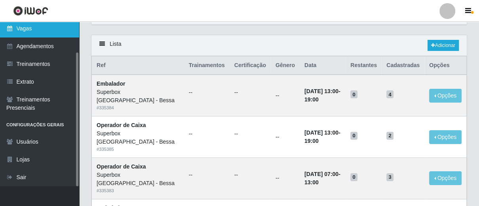  What do you see at coordinates (30, 11) in the screenshot?
I see `img: CoreUI Logo` at bounding box center [30, 11].